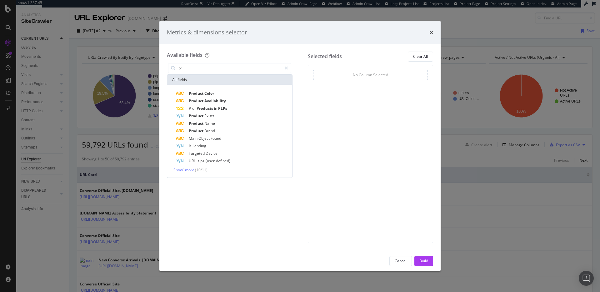 The image size is (600, 292). What do you see at coordinates (218, 161) in the screenshot?
I see `span: (user-defined)` at bounding box center [218, 161].